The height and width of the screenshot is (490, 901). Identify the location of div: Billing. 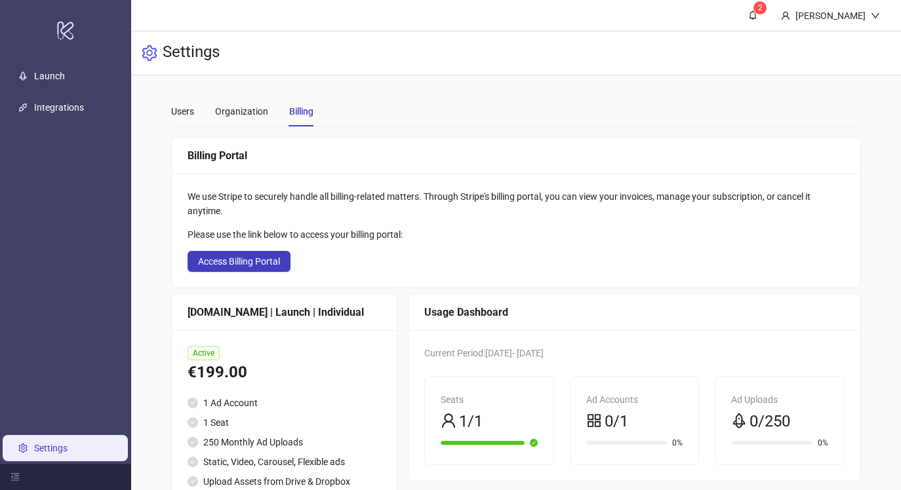
(301, 111).